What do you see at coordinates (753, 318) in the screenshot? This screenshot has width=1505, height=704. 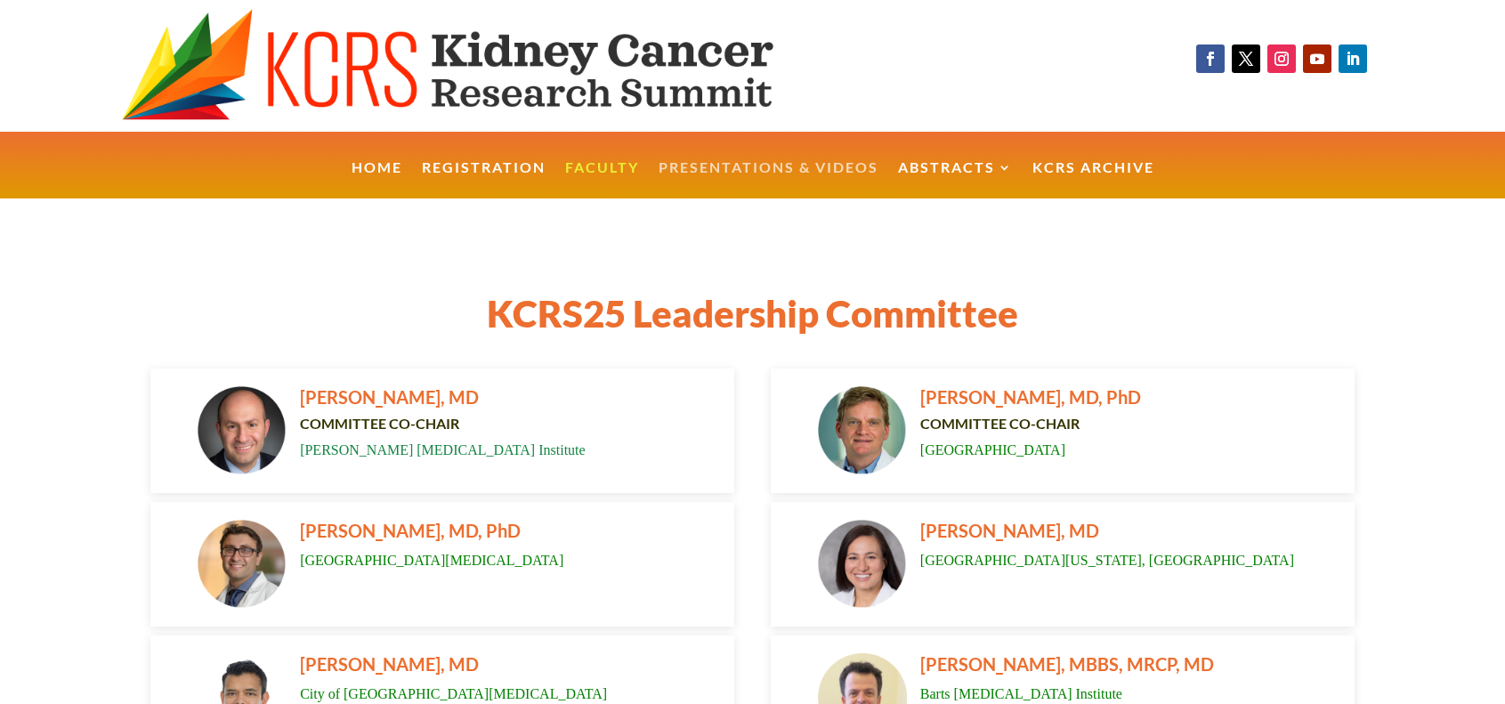 I see `h1: KCRS25 Leadership Committee` at bounding box center [753, 318].